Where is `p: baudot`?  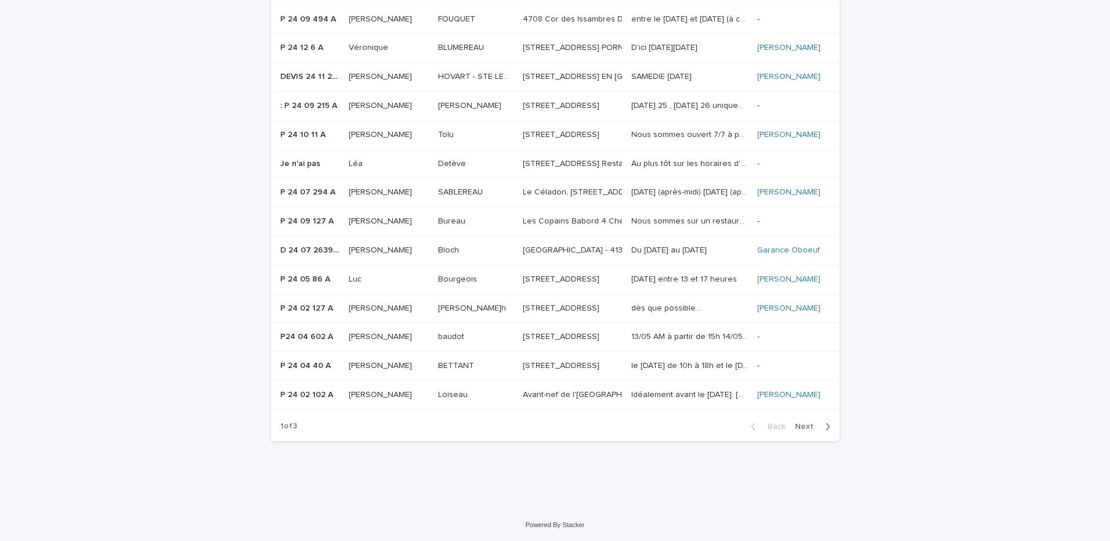
p: baudot is located at coordinates (452, 335).